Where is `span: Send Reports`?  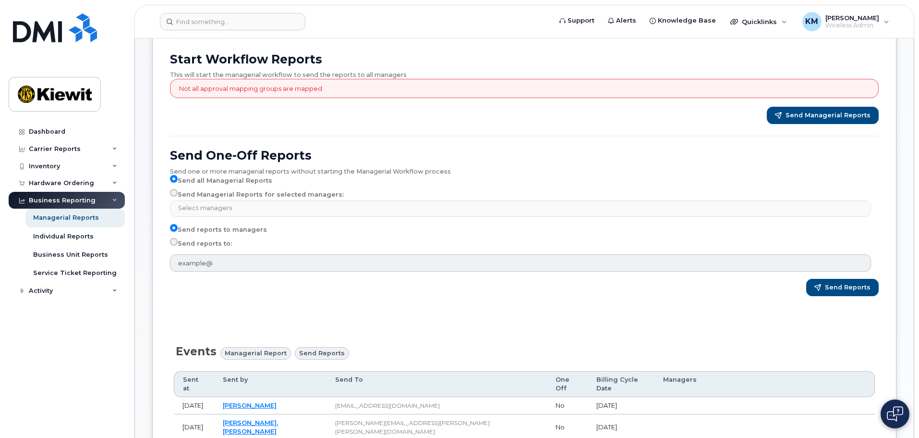 span: Send Reports is located at coordinates (848, 287).